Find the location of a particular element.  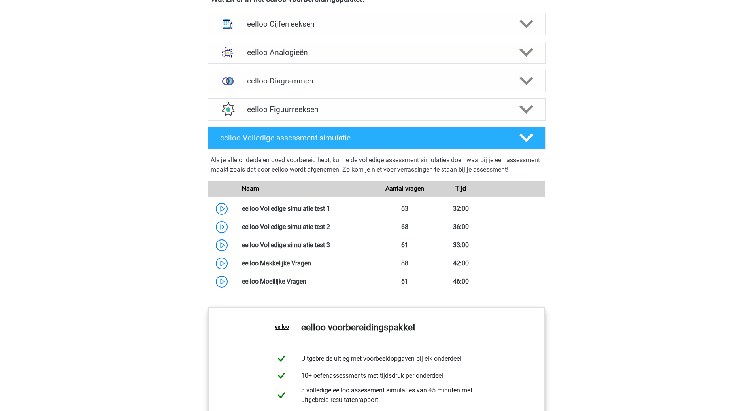

div: Aantal vragen is located at coordinates (404, 189).